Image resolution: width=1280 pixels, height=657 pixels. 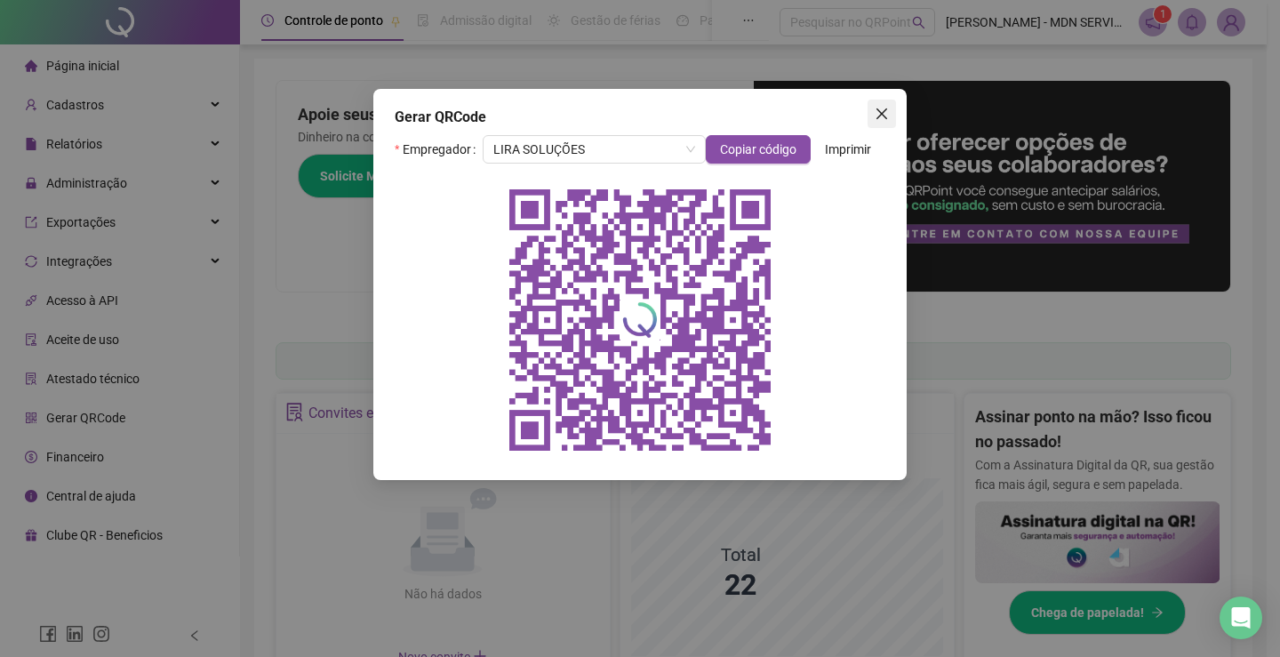 I want to click on div: Open Intercom Messenger, so click(x=1241, y=618).